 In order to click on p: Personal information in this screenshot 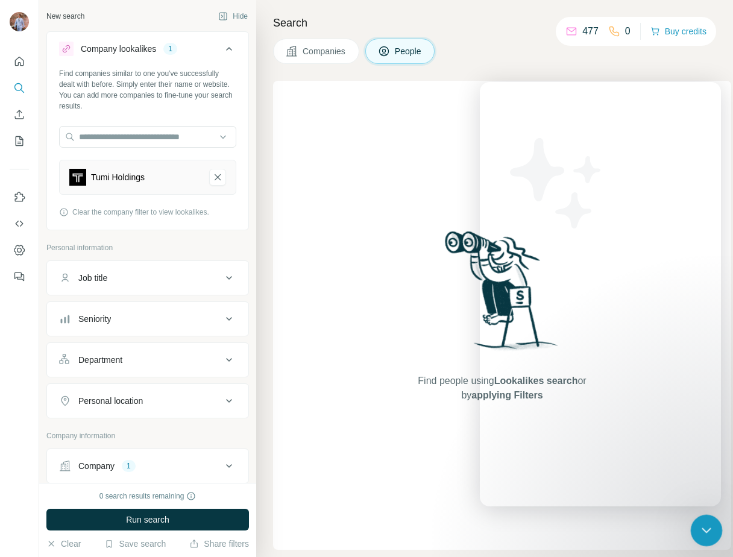, I will do `click(148, 248)`.